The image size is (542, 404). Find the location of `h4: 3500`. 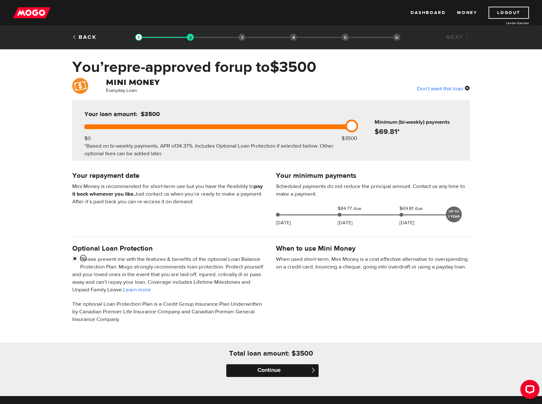

h4: 3500 is located at coordinates (305, 354).